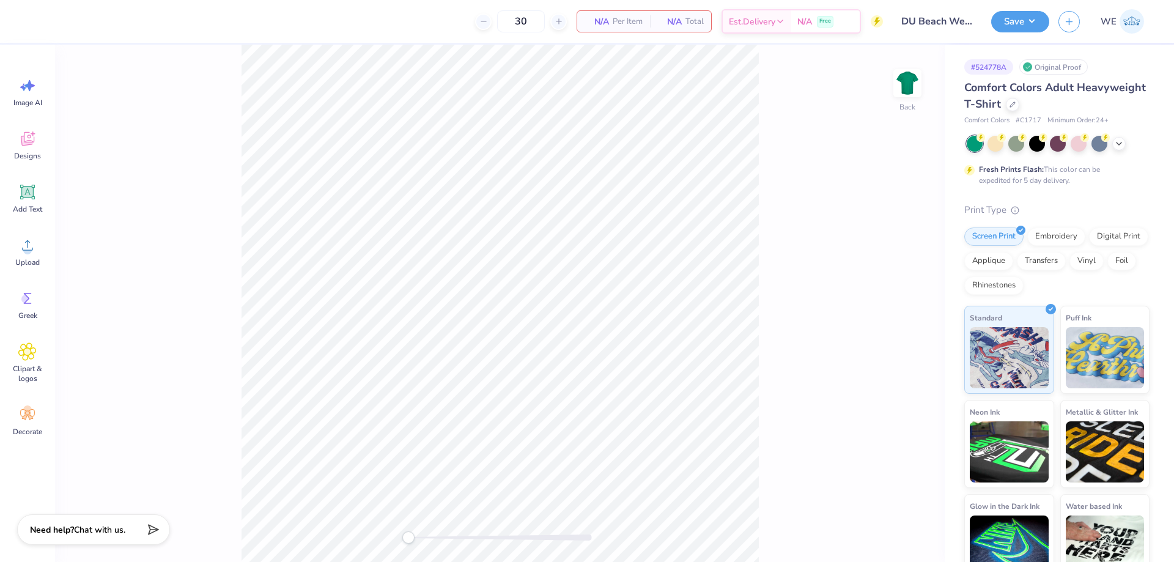  I want to click on div: Applique, so click(989, 261).